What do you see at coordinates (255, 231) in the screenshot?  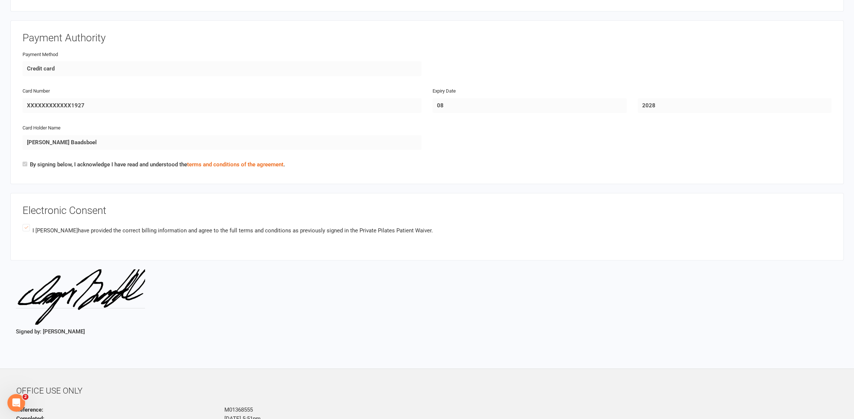 I see `span: have provided the correct billing information and agree to the full terms and conditions as previ...` at bounding box center [255, 231].